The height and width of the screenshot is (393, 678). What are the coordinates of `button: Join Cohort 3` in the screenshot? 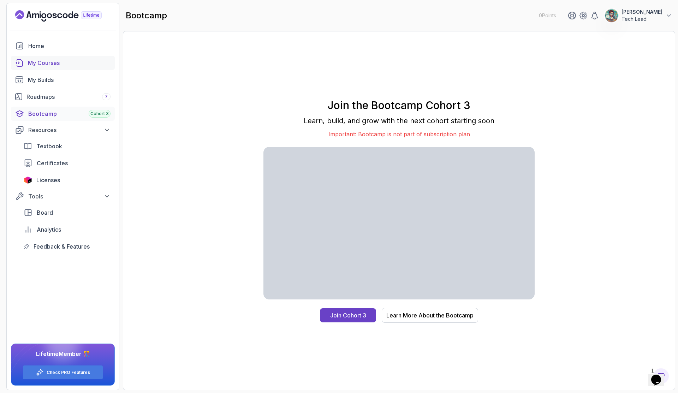 It's located at (348, 315).